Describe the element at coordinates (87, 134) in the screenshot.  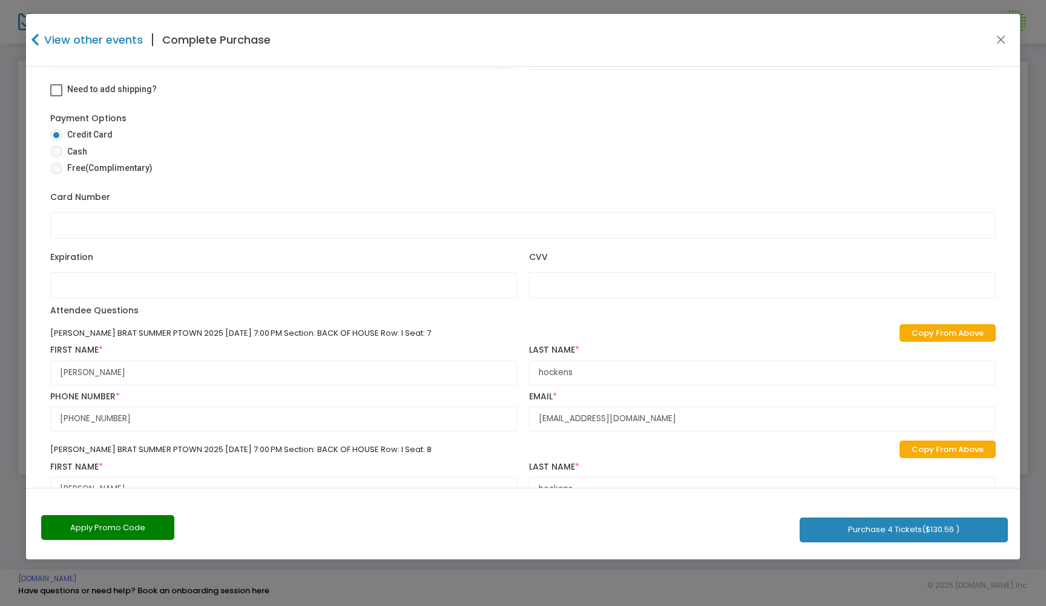
I see `span: Credit Card` at that location.